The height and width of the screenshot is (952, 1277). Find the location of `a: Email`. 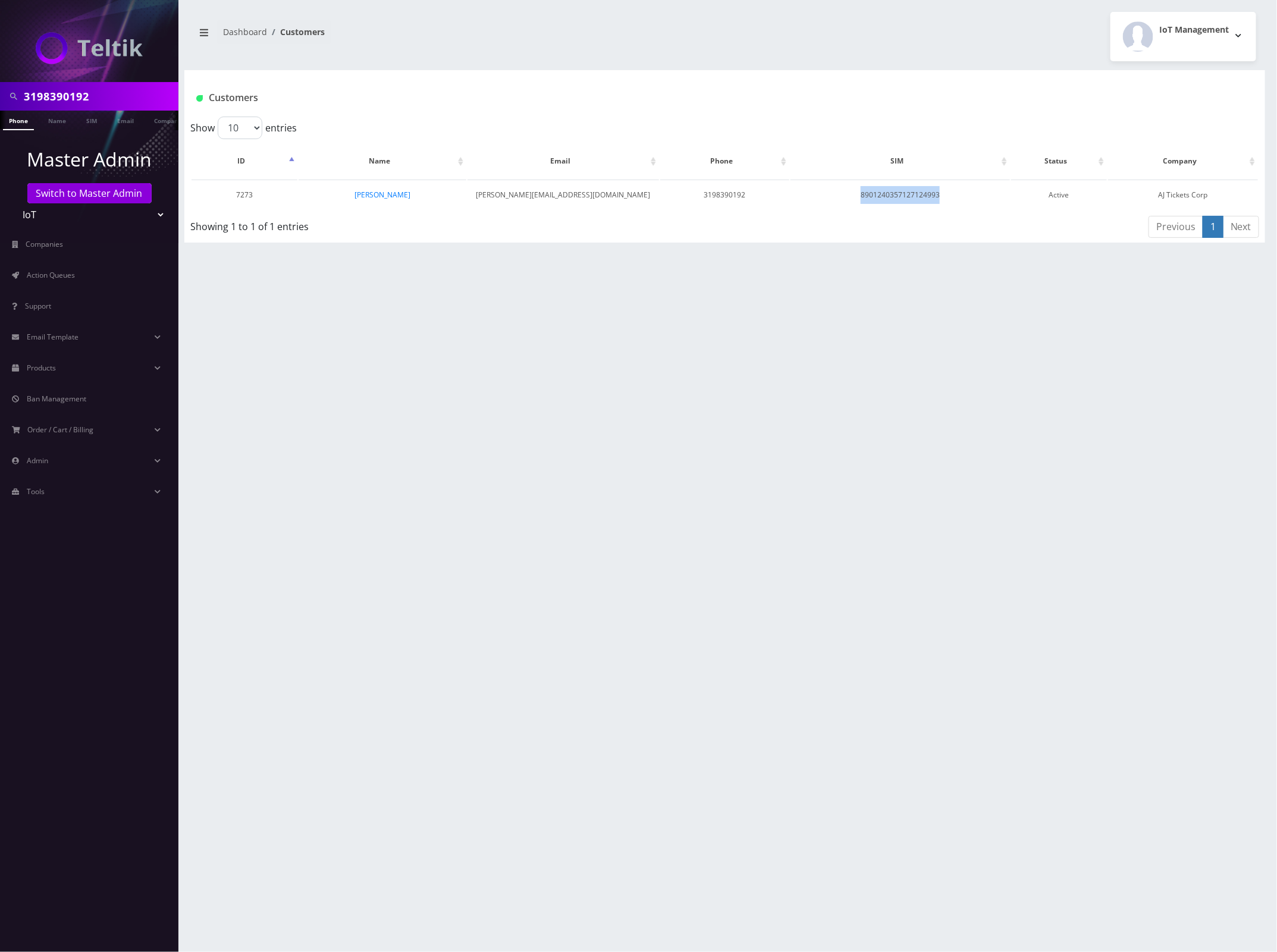

a: Email is located at coordinates (125, 120).